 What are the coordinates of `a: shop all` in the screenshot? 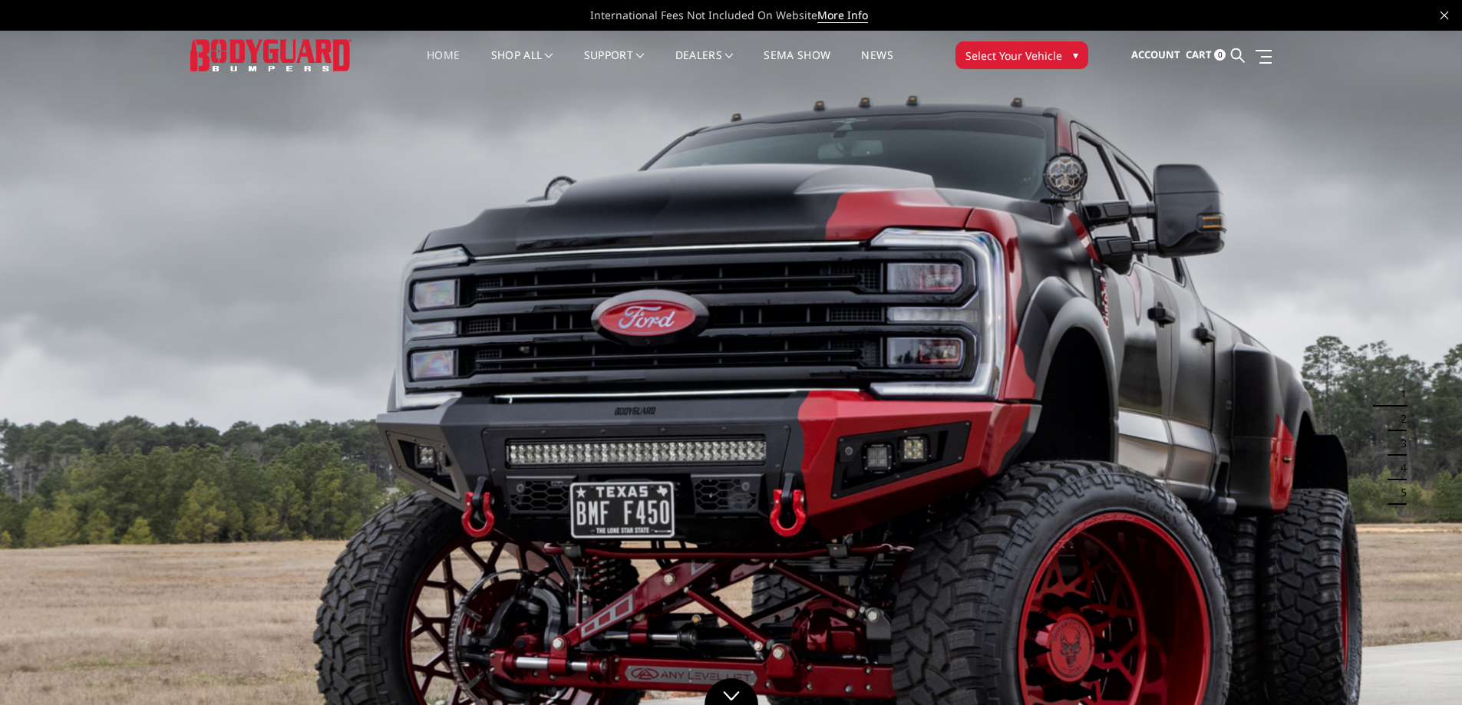 It's located at (522, 64).